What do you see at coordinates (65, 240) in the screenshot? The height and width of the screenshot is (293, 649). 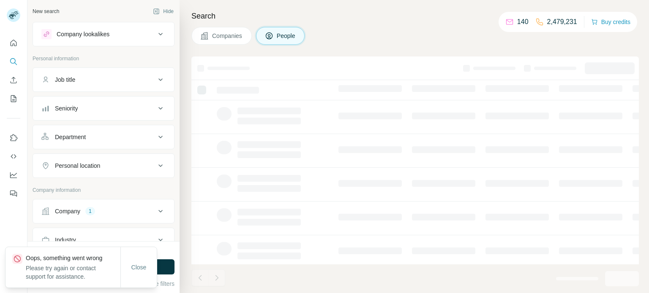 I see `div: Industry` at bounding box center [65, 240].